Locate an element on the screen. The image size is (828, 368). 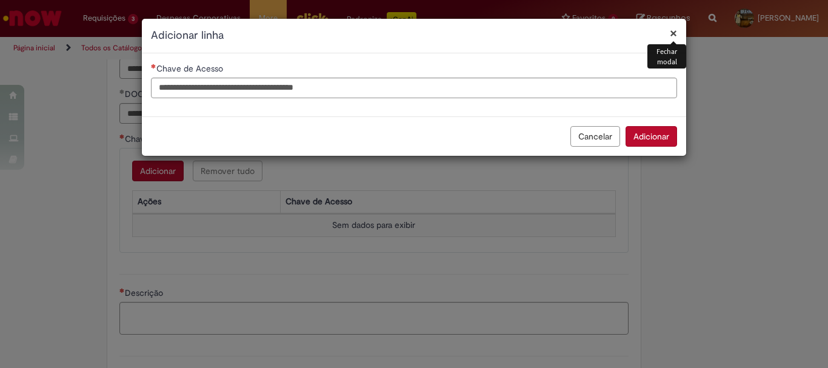
button: Fechar modal is located at coordinates (673, 33).